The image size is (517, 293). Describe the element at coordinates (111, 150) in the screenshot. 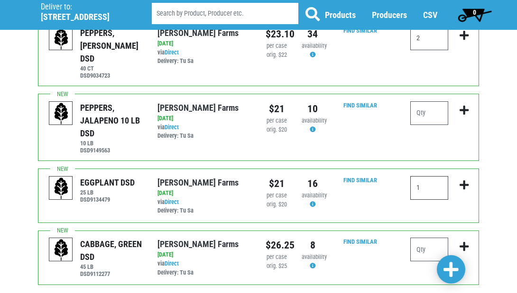

I see `h6: DSD9149563` at that location.